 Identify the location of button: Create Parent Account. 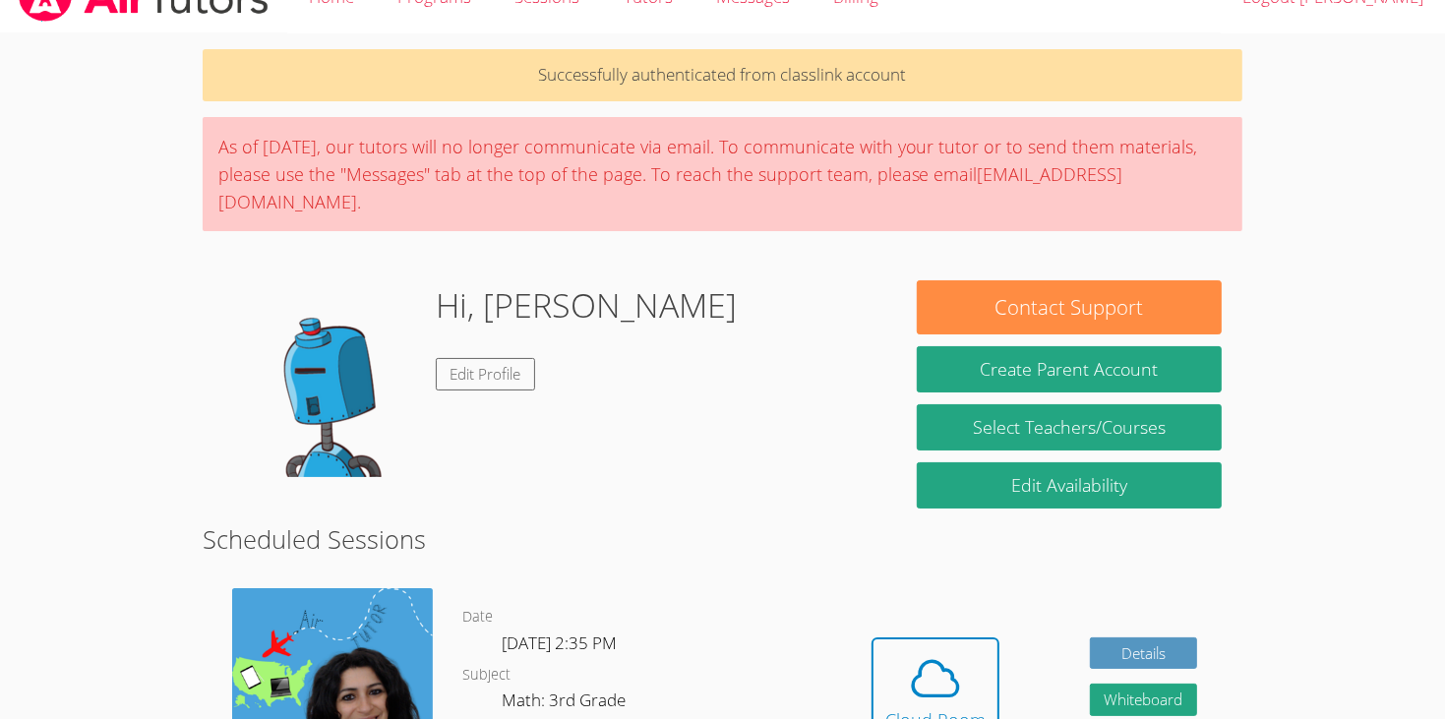
(1070, 369).